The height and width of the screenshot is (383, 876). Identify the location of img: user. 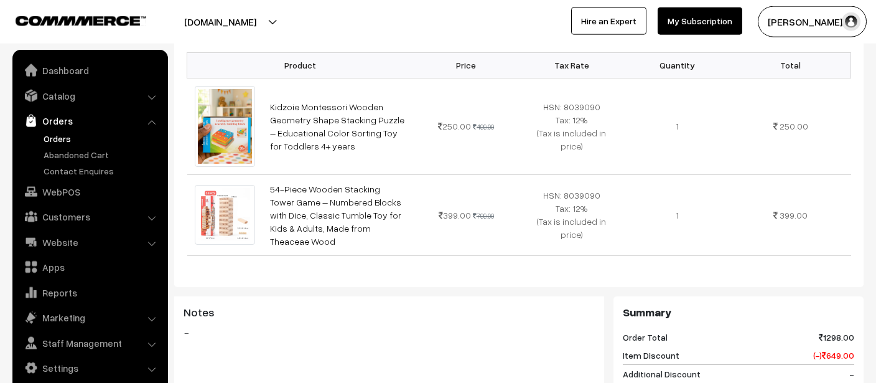
(851, 22).